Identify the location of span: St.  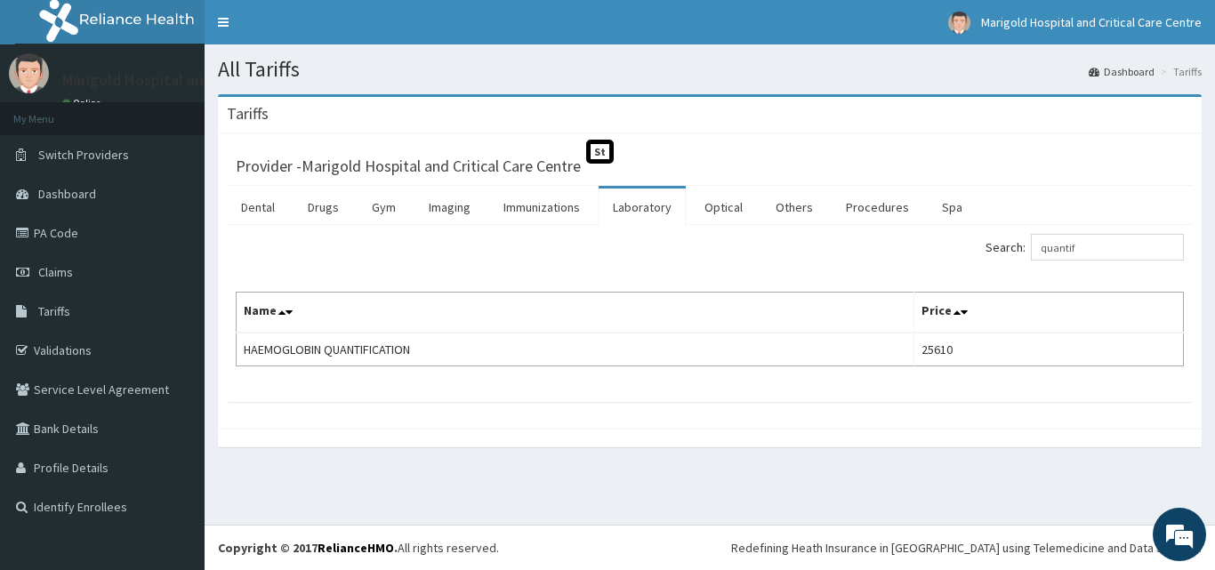
(600, 151).